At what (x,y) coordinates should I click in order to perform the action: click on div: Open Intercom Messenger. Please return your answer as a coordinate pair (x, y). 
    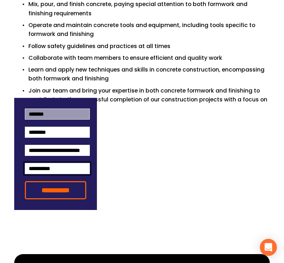
    Looking at the image, I should click on (269, 247).